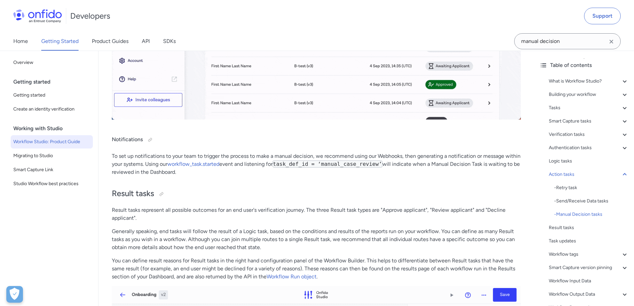 The image size is (634, 306). Describe the element at coordinates (52, 95) in the screenshot. I see `span: Getting started` at that location.